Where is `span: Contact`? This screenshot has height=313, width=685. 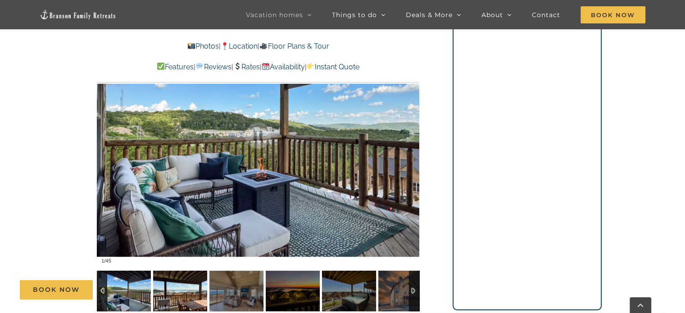 span: Contact is located at coordinates (546, 15).